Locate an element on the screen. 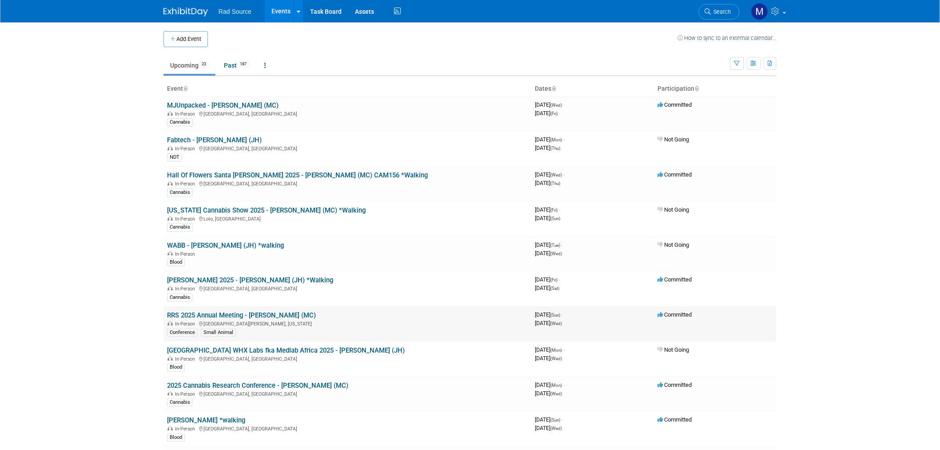 Image resolution: width=940 pixels, height=450 pixels. a: Sort by Start Date is located at coordinates (554, 88).